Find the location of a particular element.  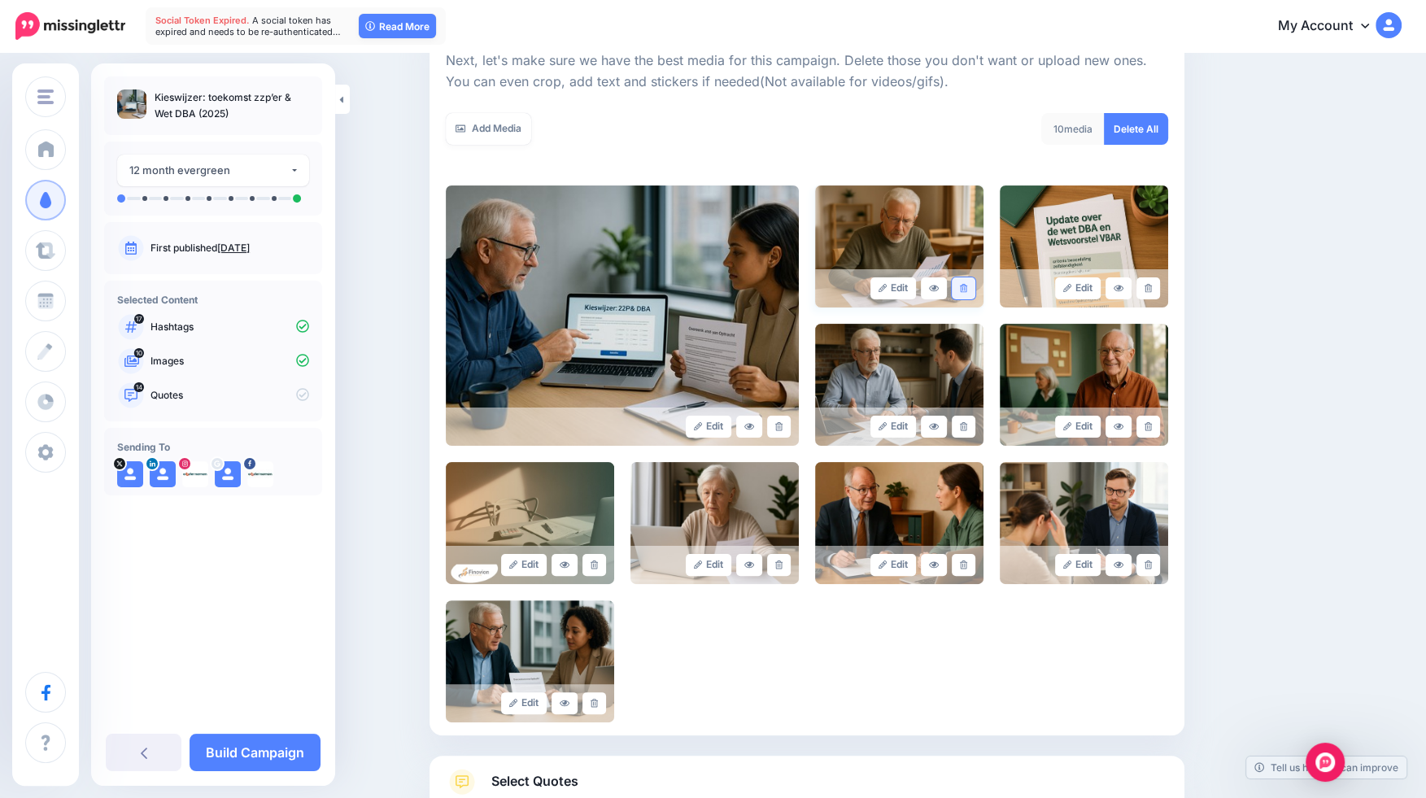

img: e078ec5e103037fdaab787f075868761_large.jpg is located at coordinates (622, 316).